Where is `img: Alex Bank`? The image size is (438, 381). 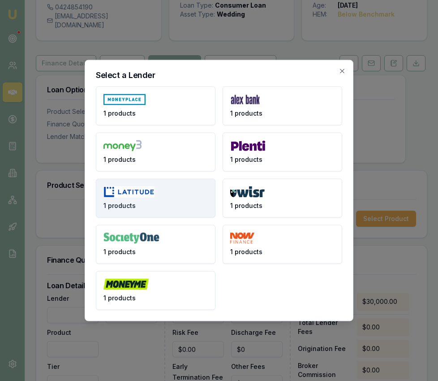
img: Alex Bank is located at coordinates (245, 99).